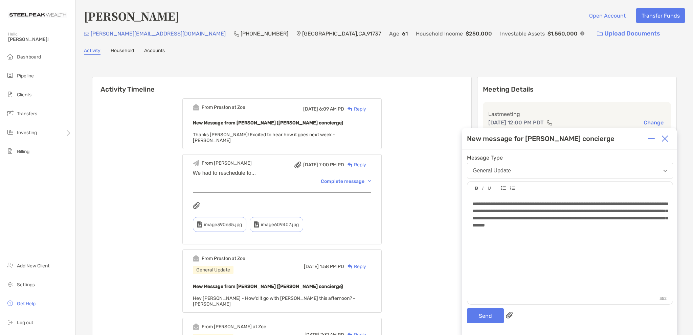 Image resolution: width=693 pixels, height=335 pixels. Describe the element at coordinates (10, 151) in the screenshot. I see `img: billing icon` at that location.